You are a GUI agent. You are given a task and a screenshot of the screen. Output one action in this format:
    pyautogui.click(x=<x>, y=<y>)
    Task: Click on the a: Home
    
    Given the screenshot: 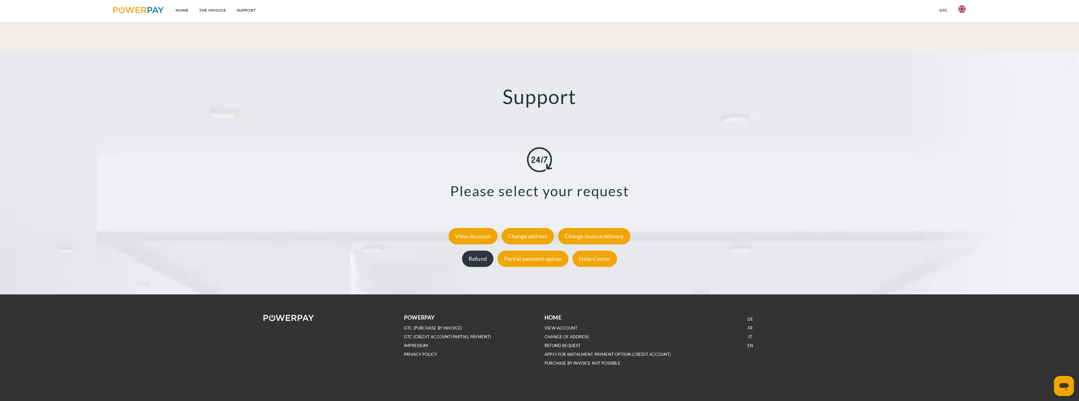 What is the action you would take?
    pyautogui.click(x=182, y=10)
    